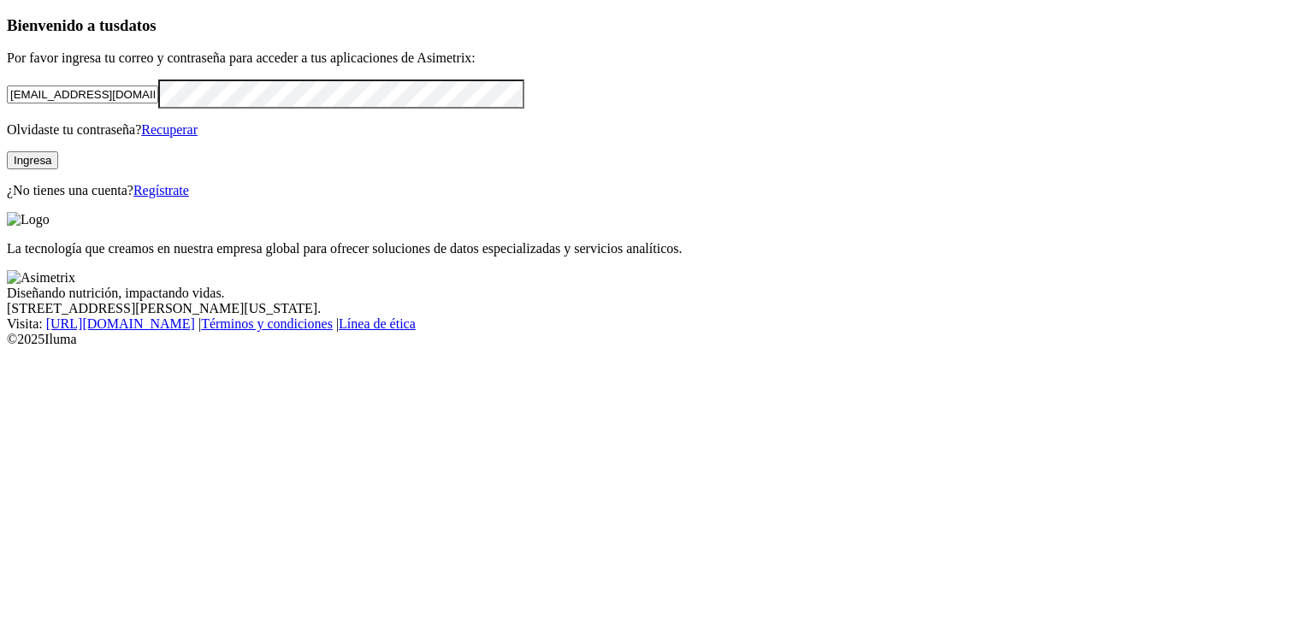 The image size is (1307, 631). What do you see at coordinates (377, 323) in the screenshot?
I see `a: Línea de ética` at bounding box center [377, 323].